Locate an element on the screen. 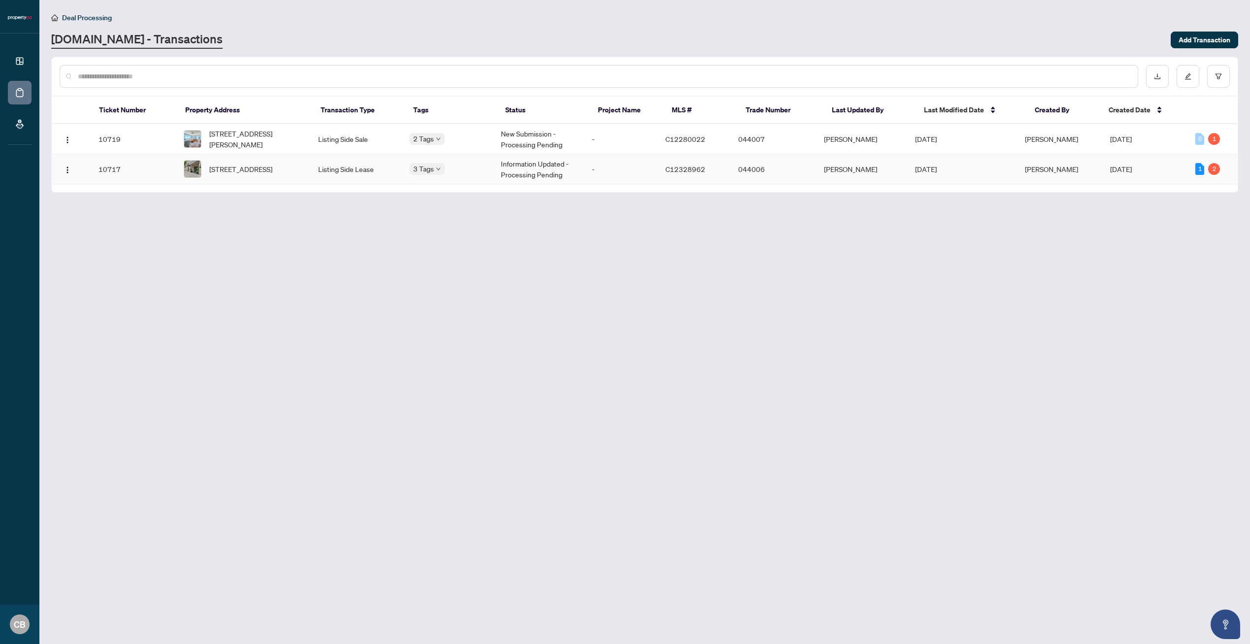  span: 2 Tags is located at coordinates (424, 138).